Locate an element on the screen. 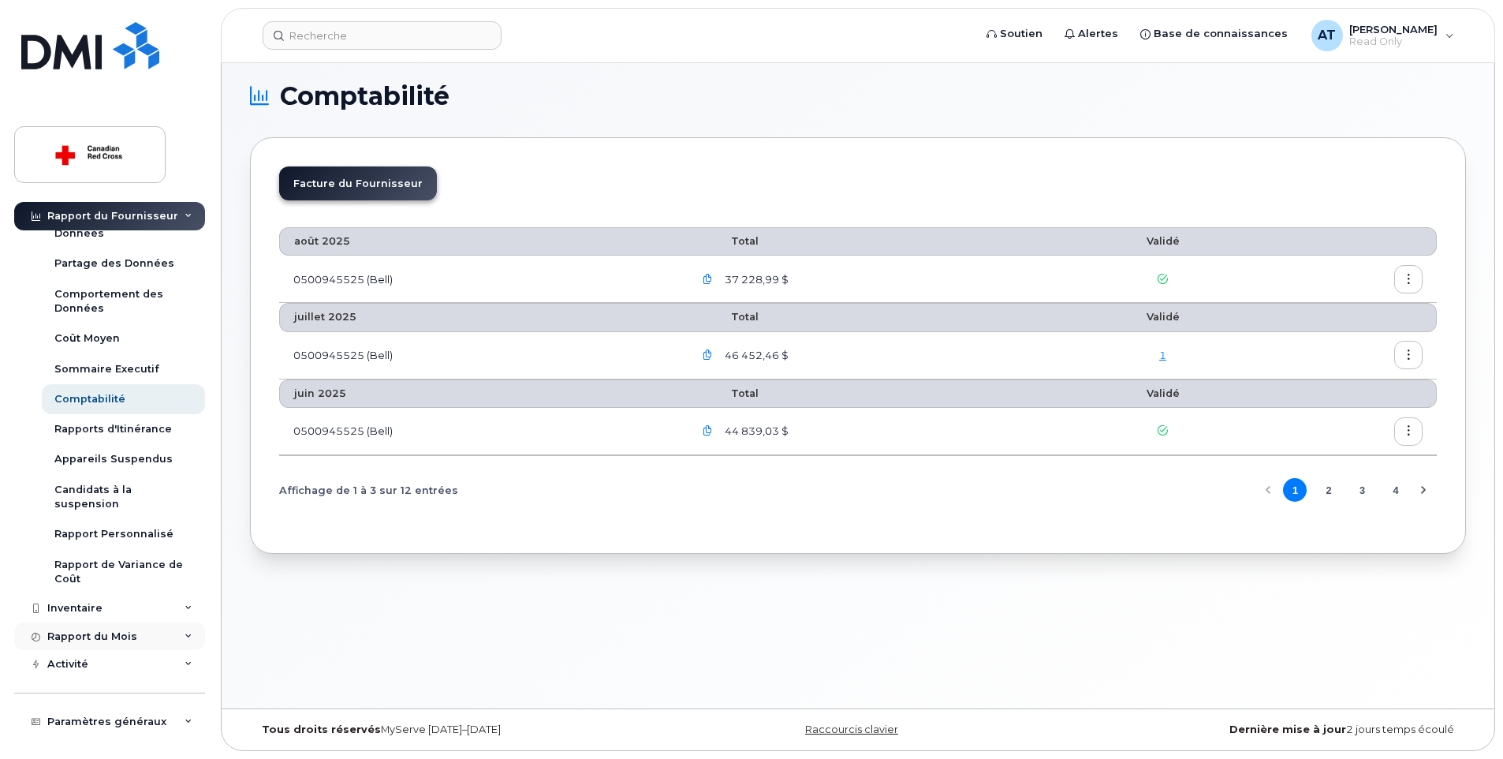 The height and width of the screenshot is (759, 1503). button: Page 3 is located at coordinates (1363, 490).